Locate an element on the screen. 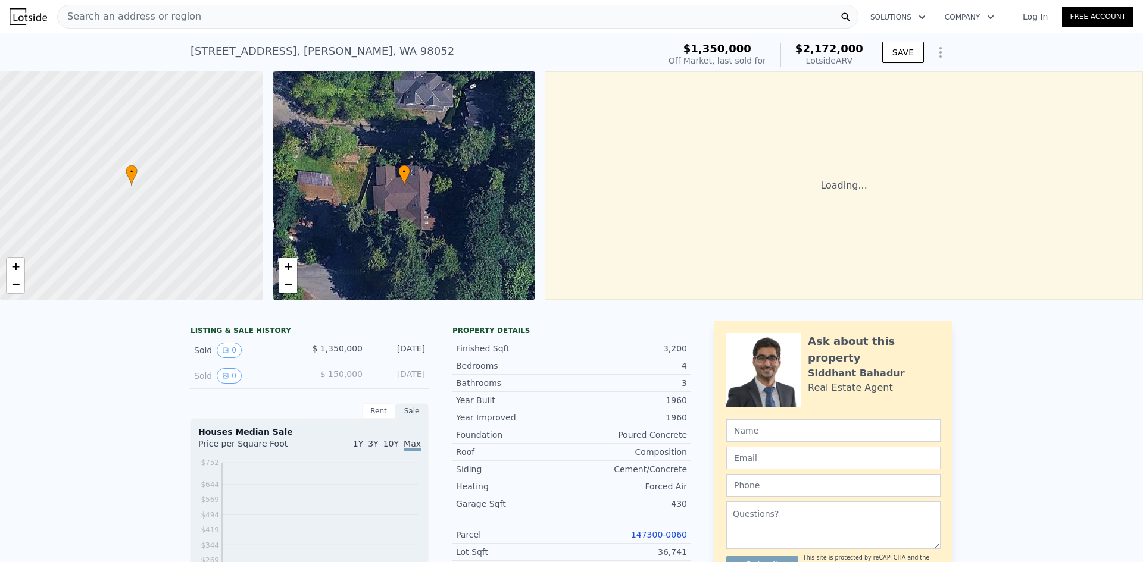 The width and height of the screenshot is (1143, 562). span: Search an address or region is located at coordinates (129, 17).